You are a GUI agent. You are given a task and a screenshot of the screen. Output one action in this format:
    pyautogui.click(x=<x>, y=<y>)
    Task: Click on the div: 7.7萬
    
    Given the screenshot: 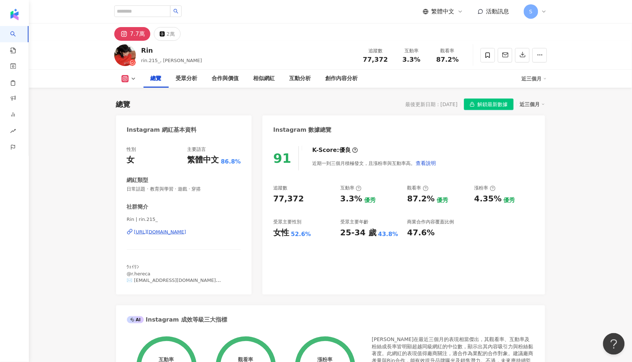 What is the action you would take?
    pyautogui.click(x=137, y=34)
    